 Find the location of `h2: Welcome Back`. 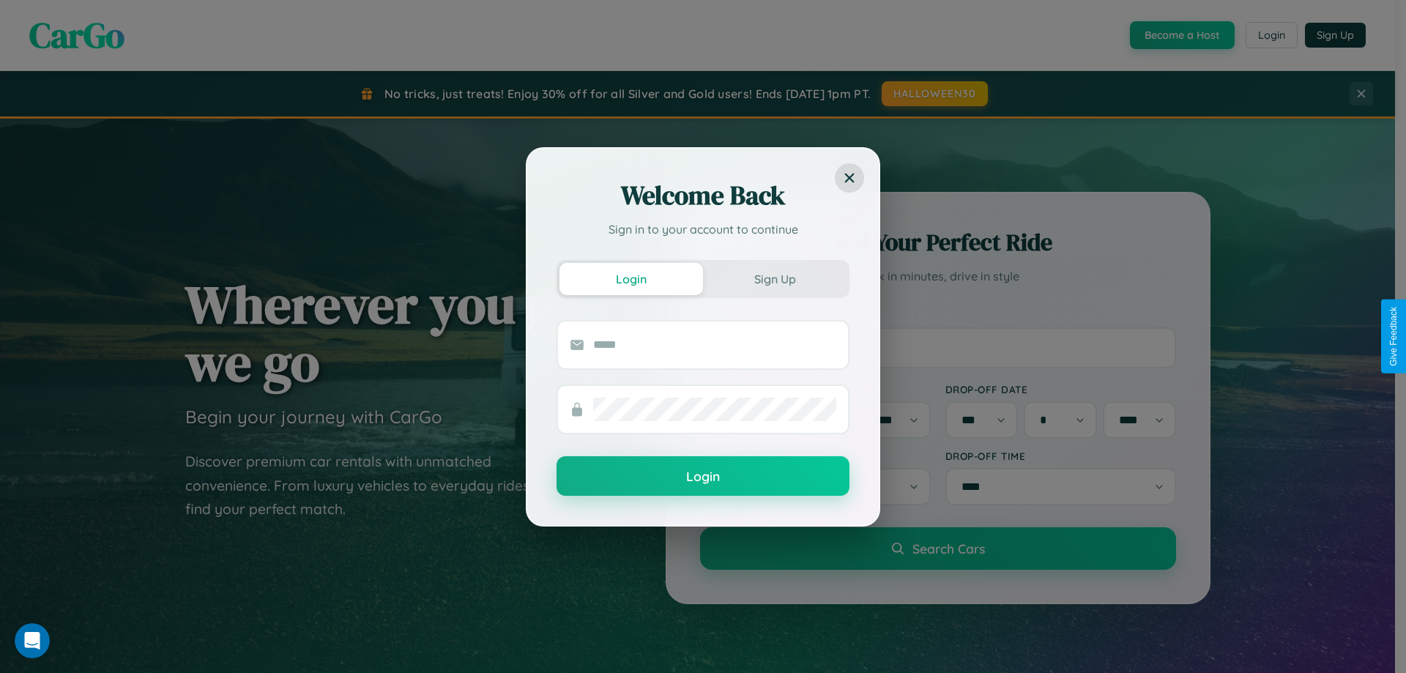

h2: Welcome Back is located at coordinates (703, 196).